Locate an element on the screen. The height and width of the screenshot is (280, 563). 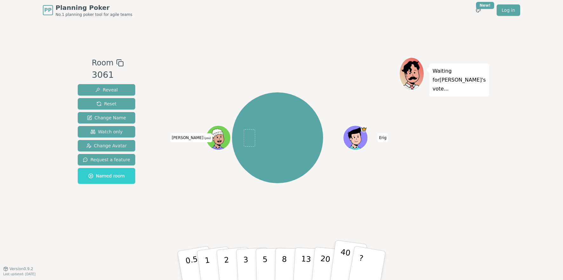
button: Named room is located at coordinates (106, 176).